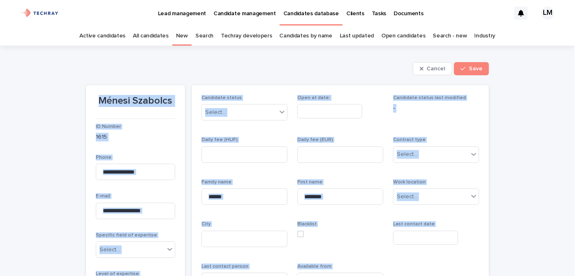  I want to click on a: Last updated, so click(357, 36).